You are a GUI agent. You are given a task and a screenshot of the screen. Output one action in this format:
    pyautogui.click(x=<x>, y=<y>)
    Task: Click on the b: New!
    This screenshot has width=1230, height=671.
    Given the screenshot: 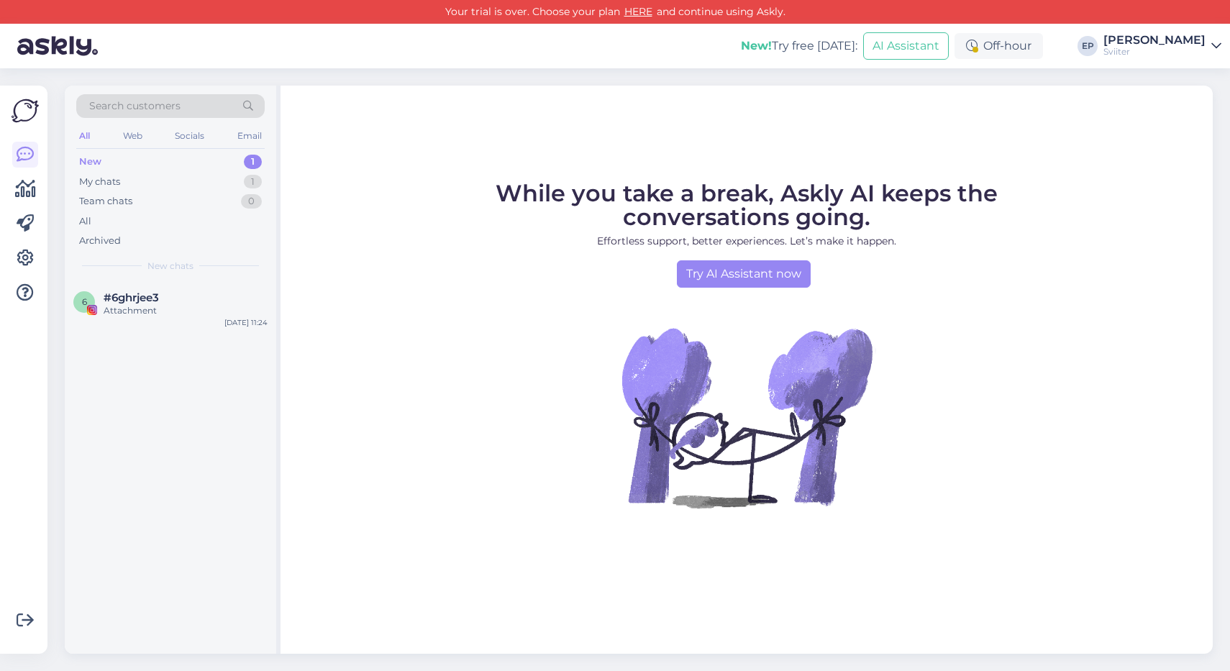 What is the action you would take?
    pyautogui.click(x=756, y=45)
    